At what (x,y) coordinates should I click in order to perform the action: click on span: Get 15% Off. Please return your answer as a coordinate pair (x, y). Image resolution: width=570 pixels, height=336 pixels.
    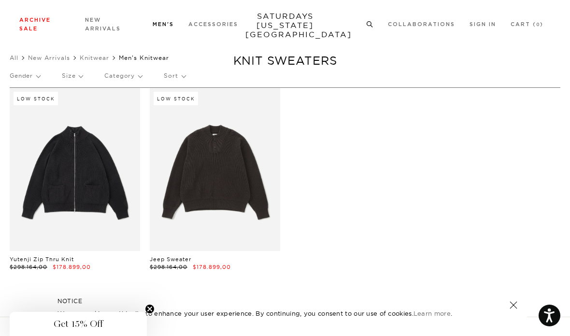
    Looking at the image, I should click on (78, 324).